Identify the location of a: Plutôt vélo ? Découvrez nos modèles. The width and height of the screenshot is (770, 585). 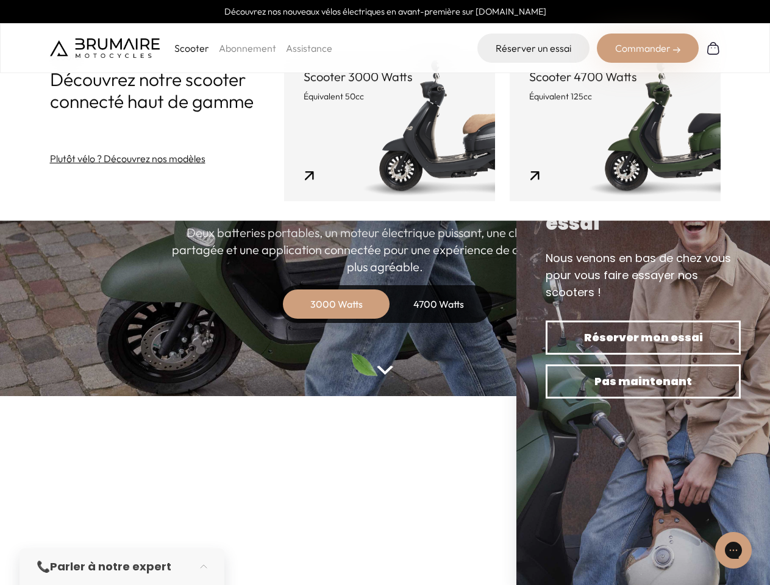
(127, 158).